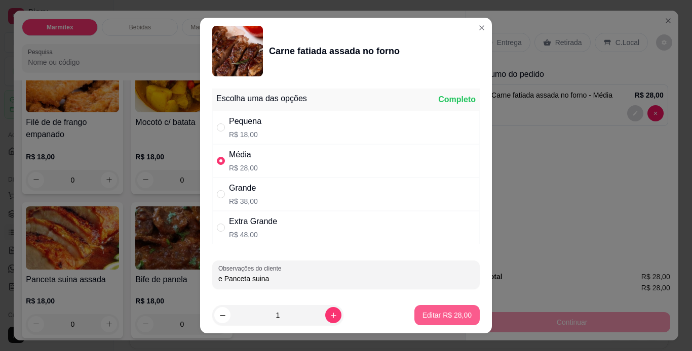 The height and width of the screenshot is (351, 692). I want to click on input: Observações do cliente, so click(346, 279).